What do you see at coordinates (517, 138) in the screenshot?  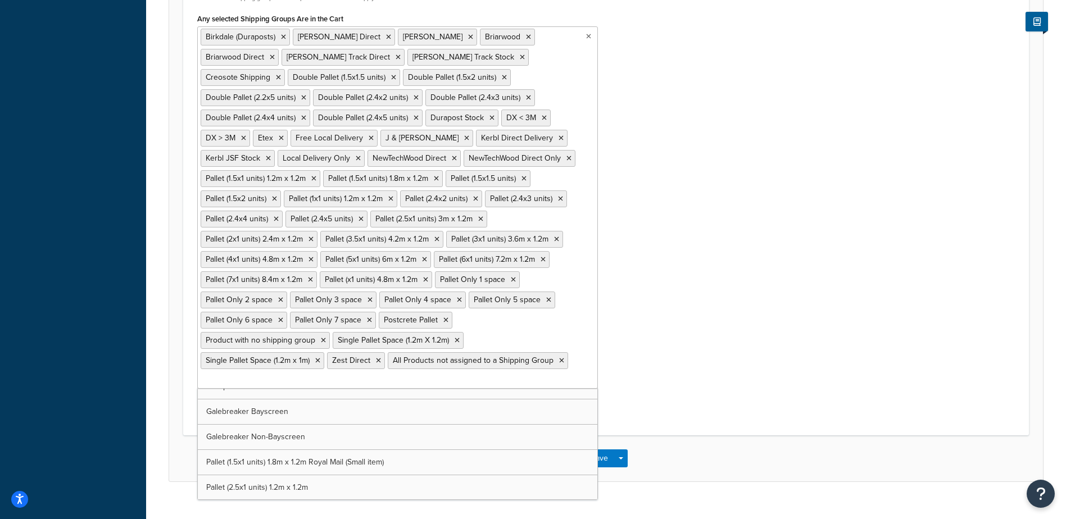 I see `span: Kerbl Direct Delivery` at bounding box center [517, 138].